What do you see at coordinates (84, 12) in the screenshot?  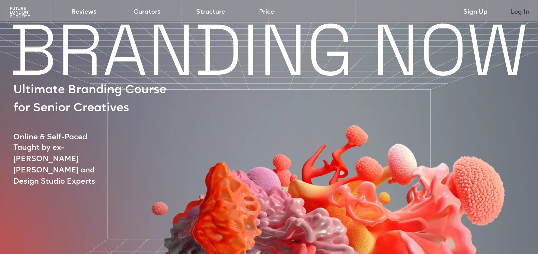 I see `a: Reviews` at bounding box center [84, 12].